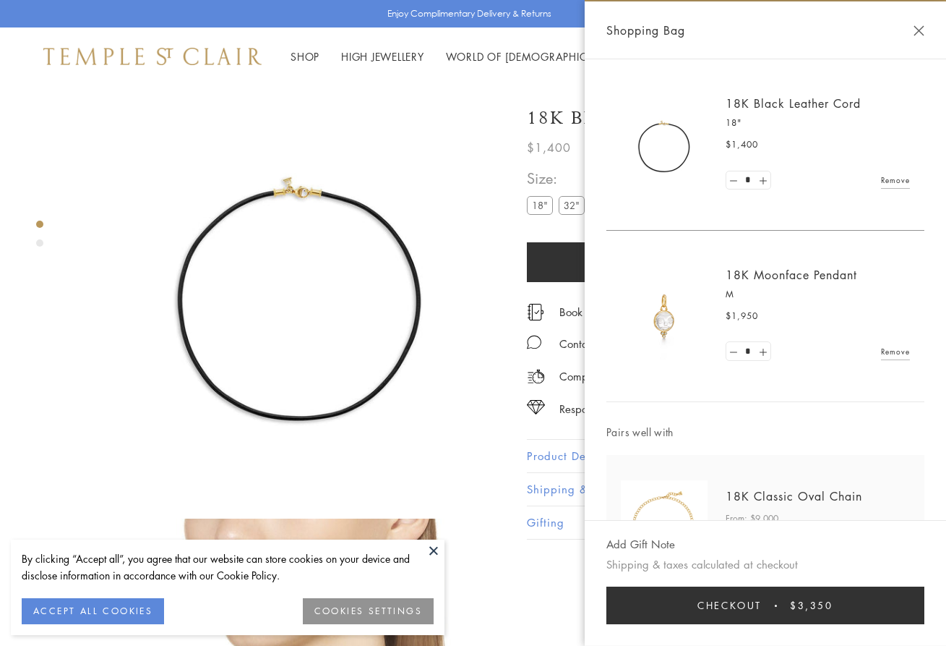 The height and width of the screenshot is (646, 946). Describe the element at coordinates (766, 564) in the screenshot. I see `p: Shipping & taxes calculated at checkout` at that location.